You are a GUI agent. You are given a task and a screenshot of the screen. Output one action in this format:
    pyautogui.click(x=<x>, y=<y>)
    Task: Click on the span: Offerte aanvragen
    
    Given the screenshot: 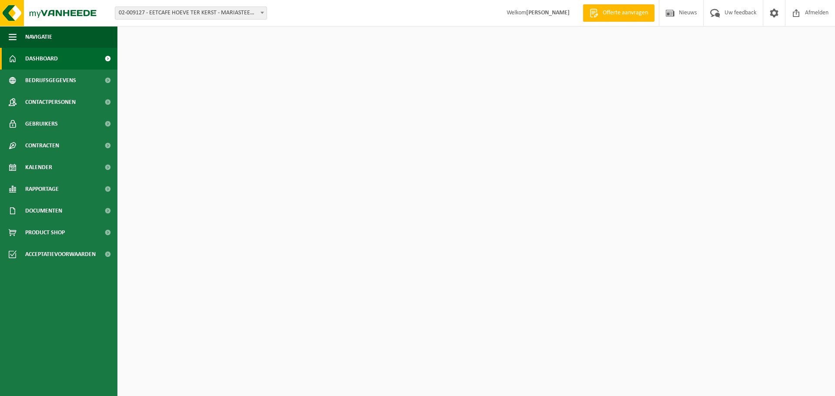 What is the action you would take?
    pyautogui.click(x=626, y=13)
    